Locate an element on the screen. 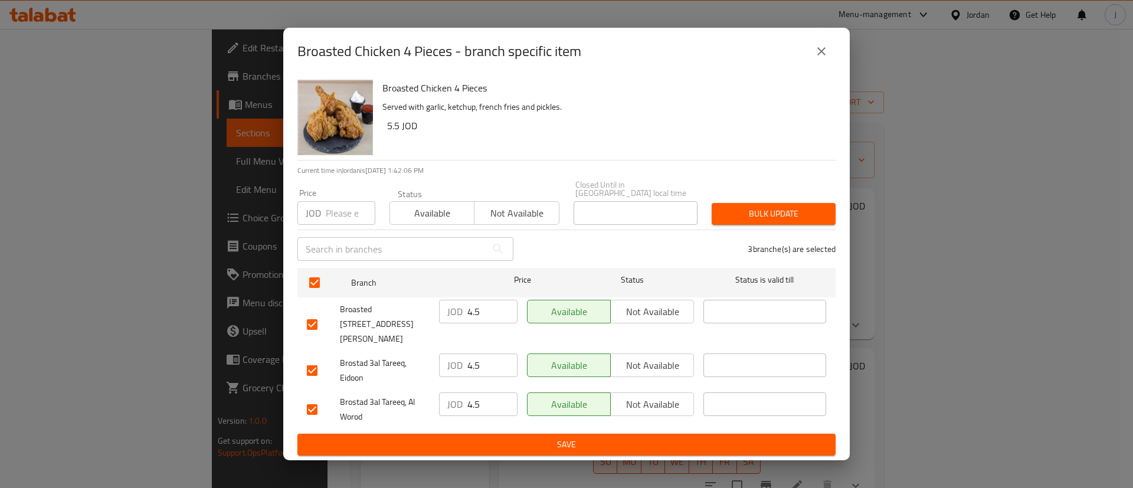  h6: 5.5 JOD is located at coordinates (607, 126).